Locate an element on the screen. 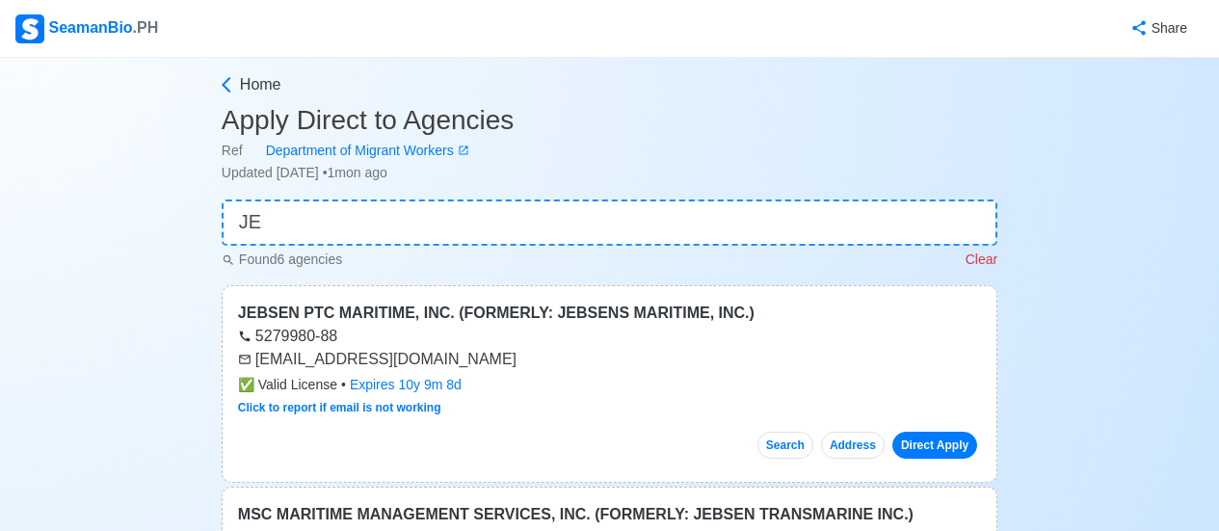 The width and height of the screenshot is (1219, 531). a: Click to report if email is not working is located at coordinates (339, 408).